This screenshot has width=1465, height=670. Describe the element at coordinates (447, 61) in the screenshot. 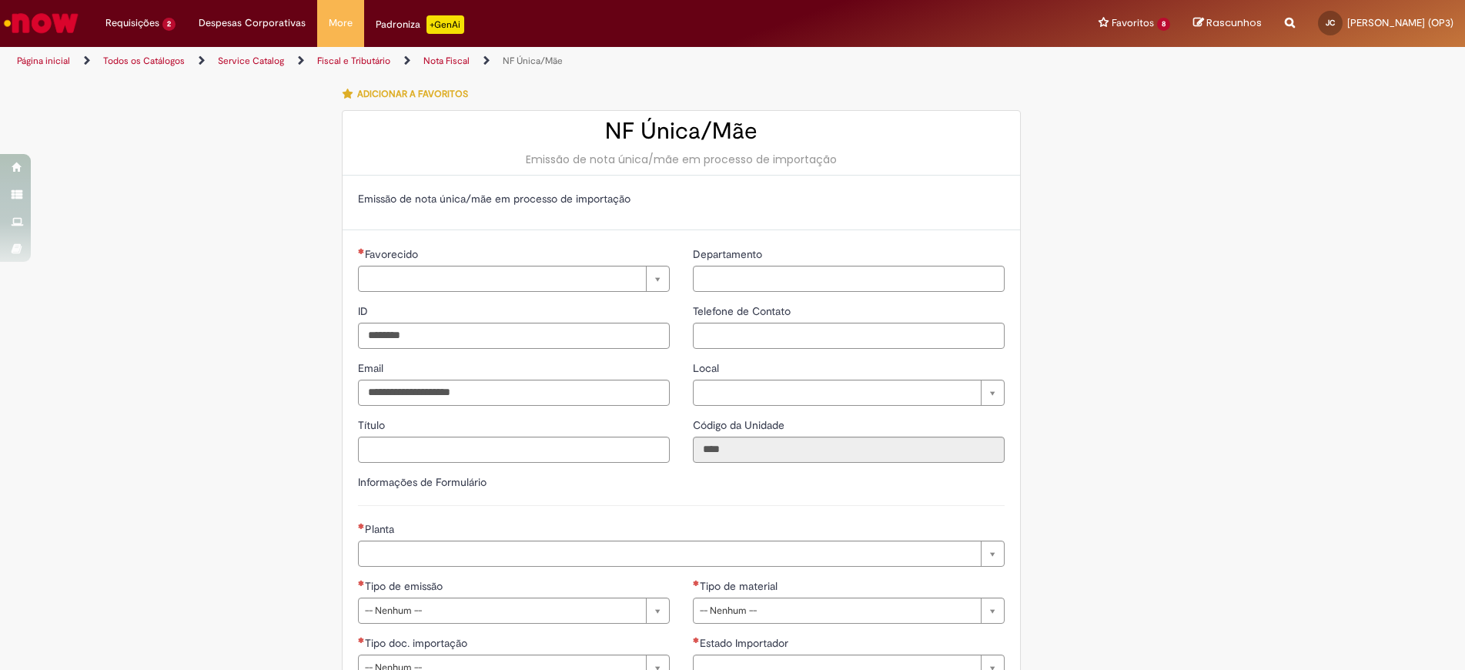

I see `a: Nota Fiscal` at that location.